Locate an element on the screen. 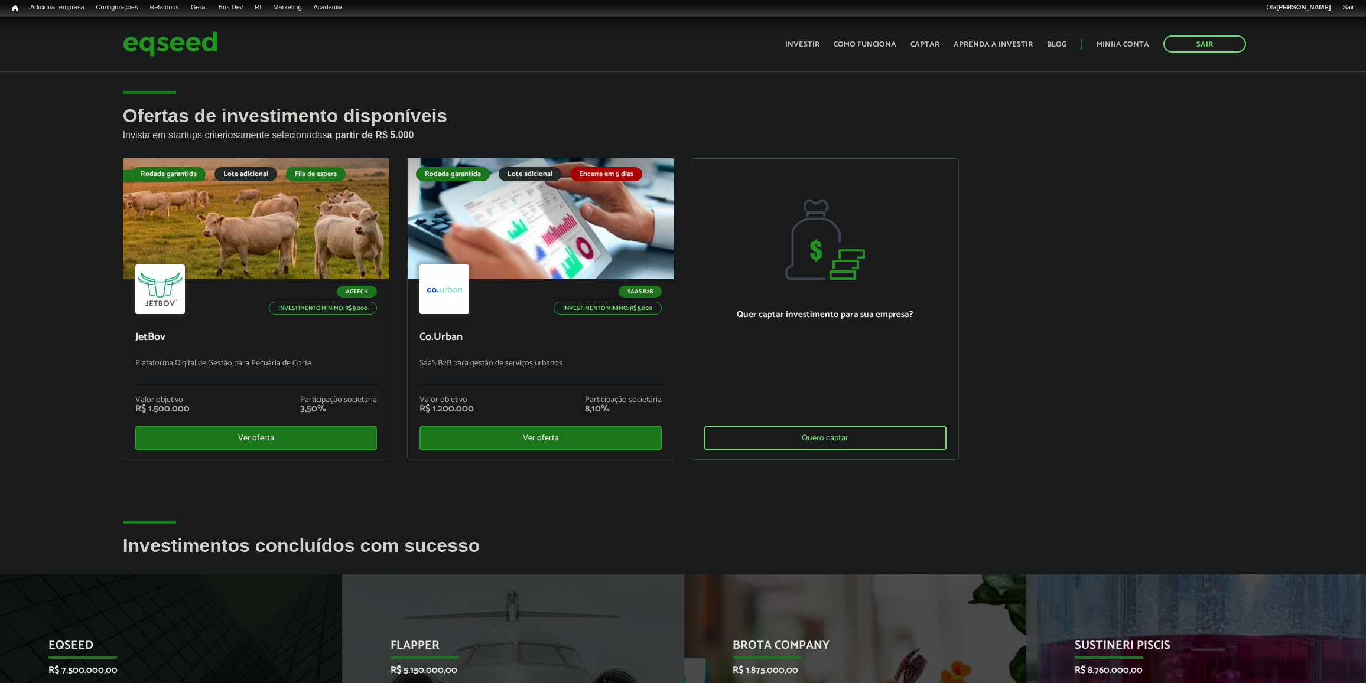  a: Como funciona is located at coordinates (865, 44).